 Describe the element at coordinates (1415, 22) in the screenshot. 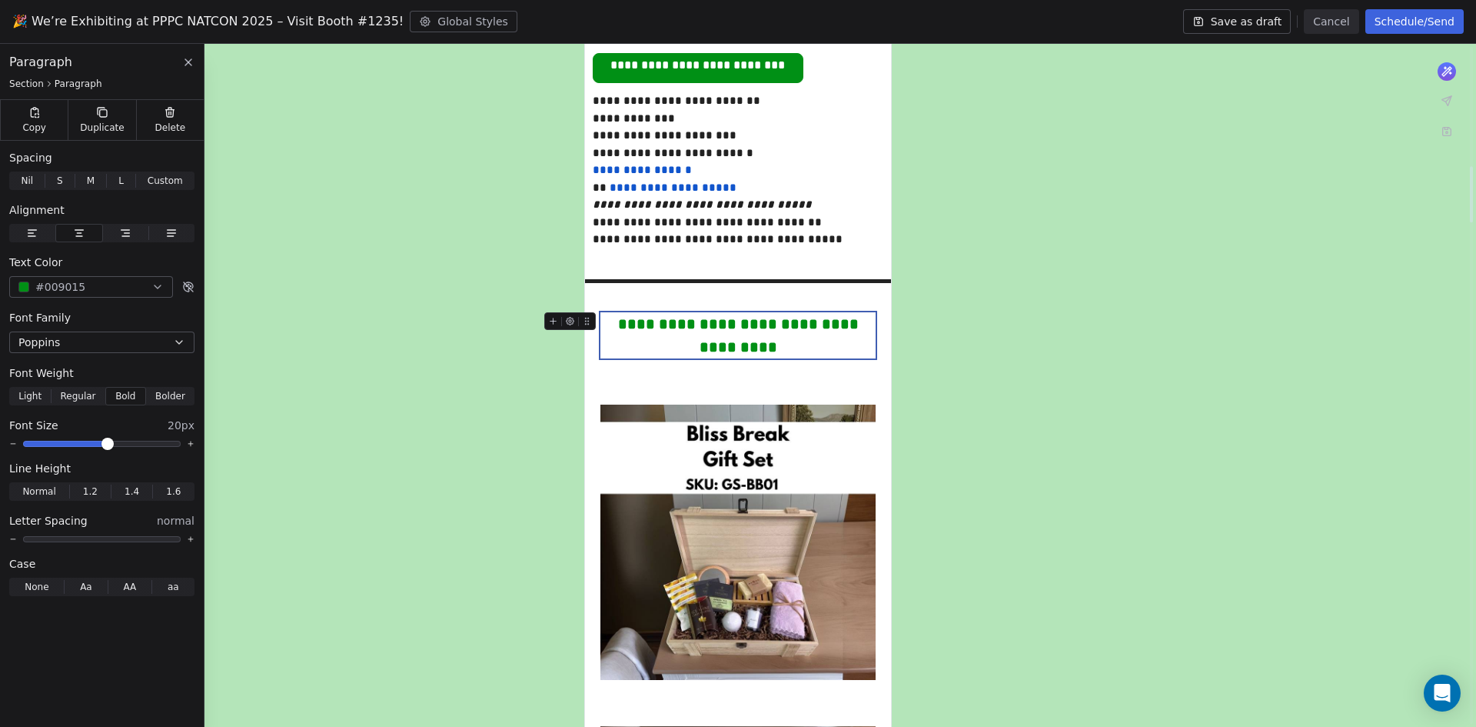

I see `button: Schedule/Send` at that location.